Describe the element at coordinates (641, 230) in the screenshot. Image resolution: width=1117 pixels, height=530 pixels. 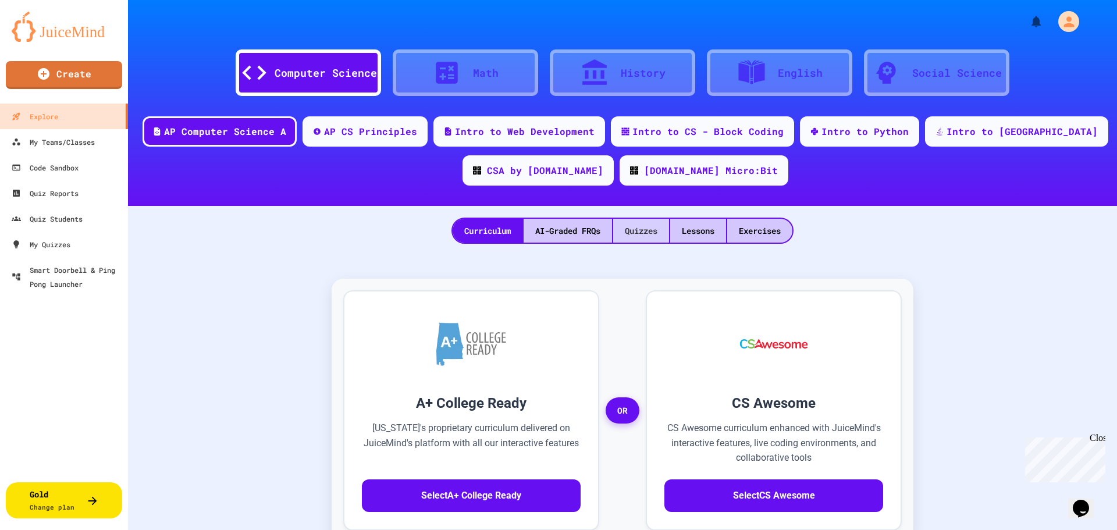
I see `div: Quizzes` at that location.